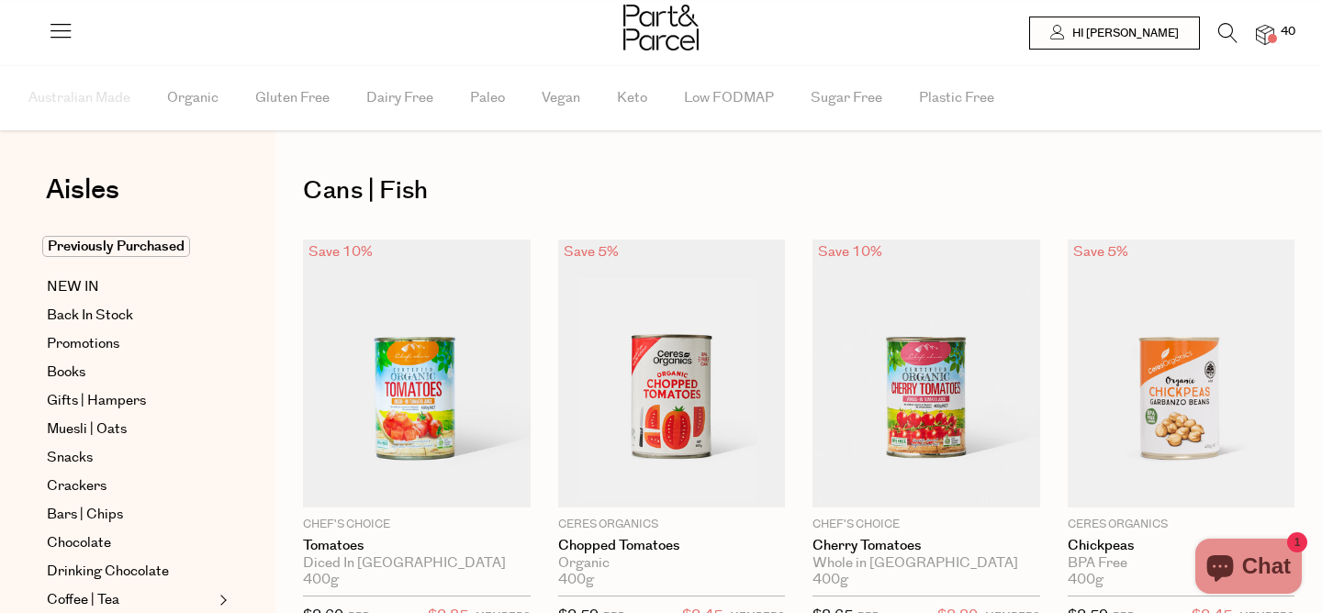  Describe the element at coordinates (86, 430) in the screenshot. I see `span: Muesli | Oats` at that location.